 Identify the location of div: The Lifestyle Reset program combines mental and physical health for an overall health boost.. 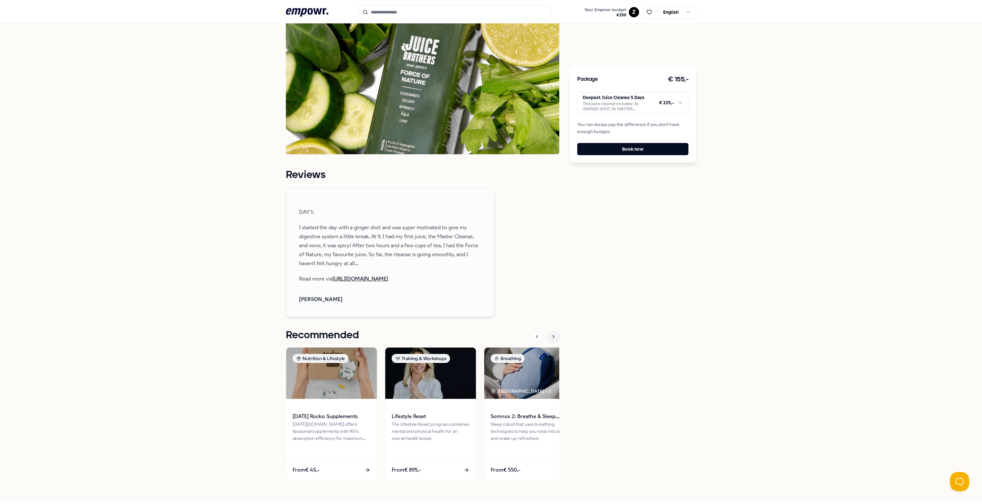
(430, 431).